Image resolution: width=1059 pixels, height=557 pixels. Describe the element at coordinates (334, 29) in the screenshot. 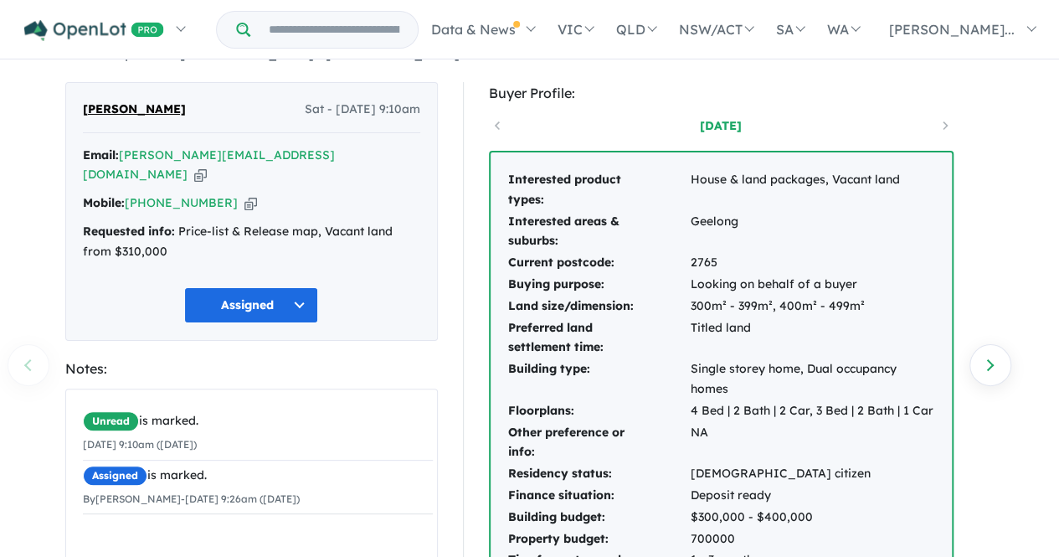

I see `input: Try estate name, suburb, builder or developer` at that location.